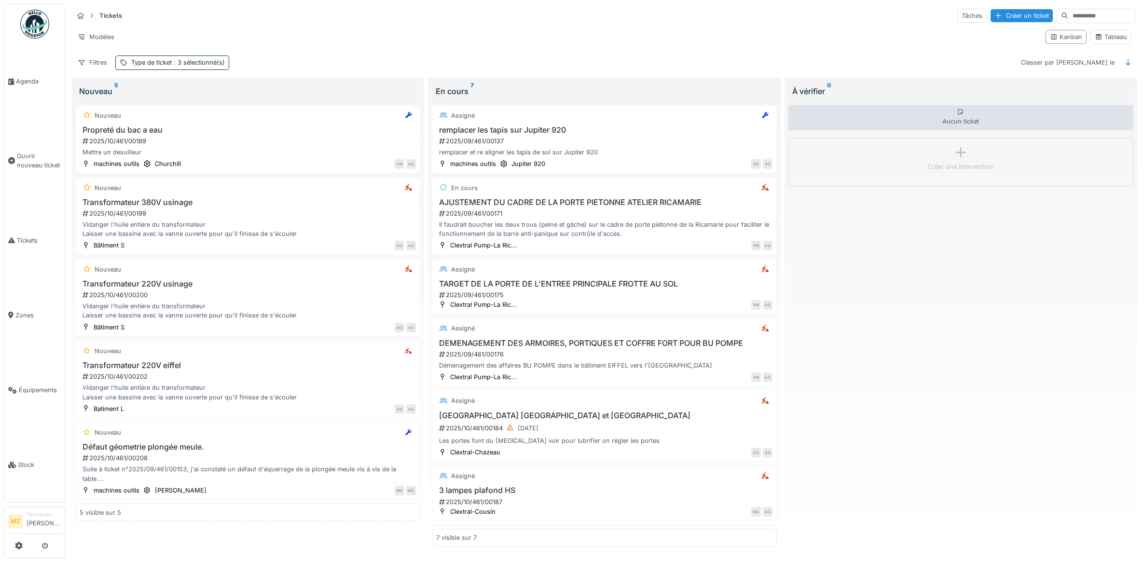 Image resolution: width=1144 pixels, height=562 pixels. I want to click on div: Suite à ticket n°2025/09/461/00153, j'ai constaté un défaut d'équerrage de la plongée meule vis à..., so click(248, 474).